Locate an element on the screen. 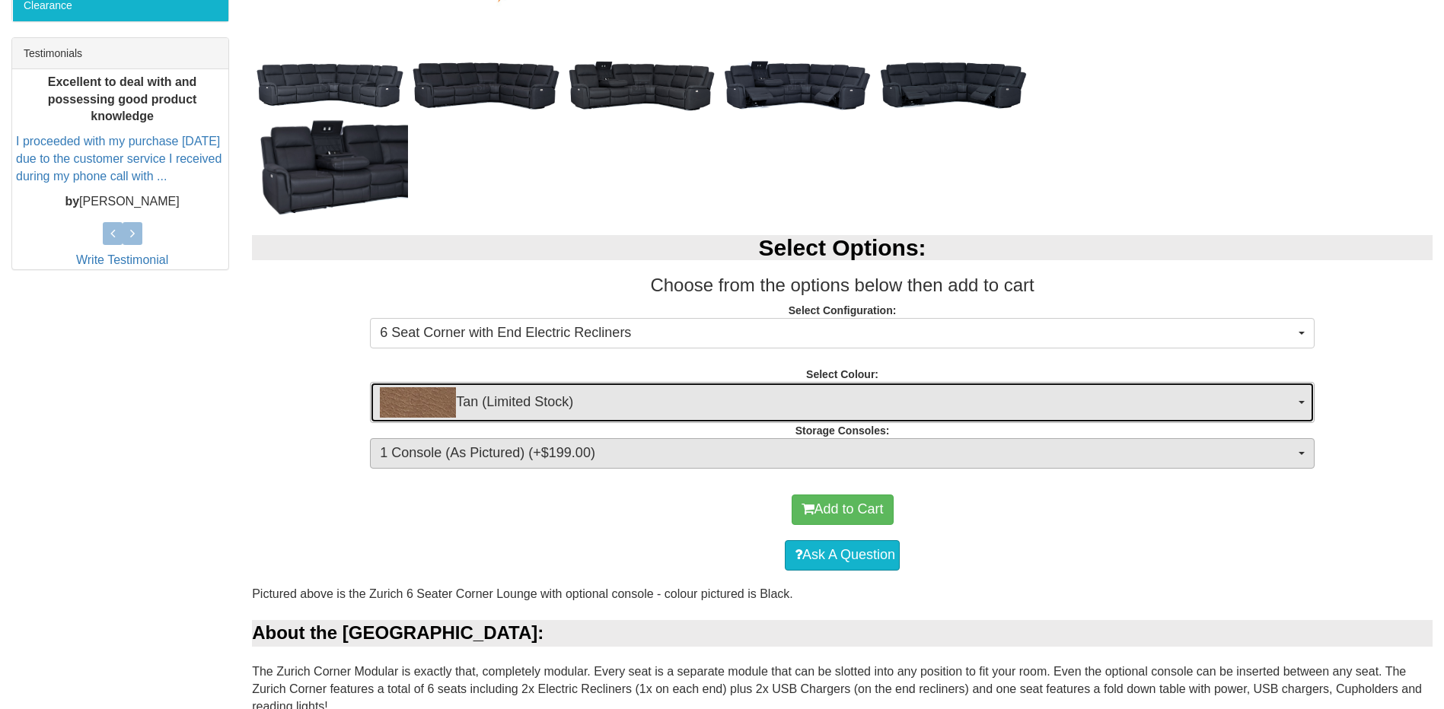 The height and width of the screenshot is (709, 1444). a: Write Testimonial is located at coordinates (122, 260).